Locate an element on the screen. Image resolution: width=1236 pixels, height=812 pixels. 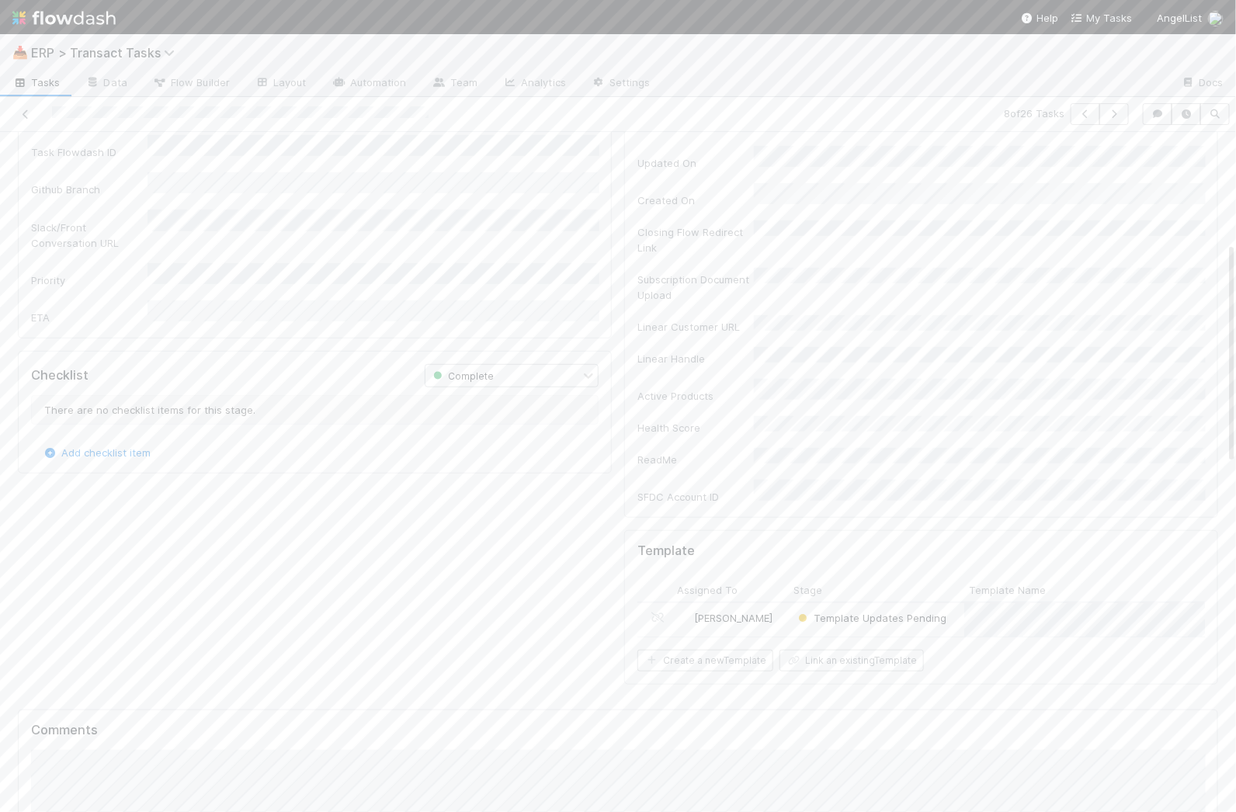
img: logo-inverted-e16ddd16eac7371096b0.svg is located at coordinates (64, 18).